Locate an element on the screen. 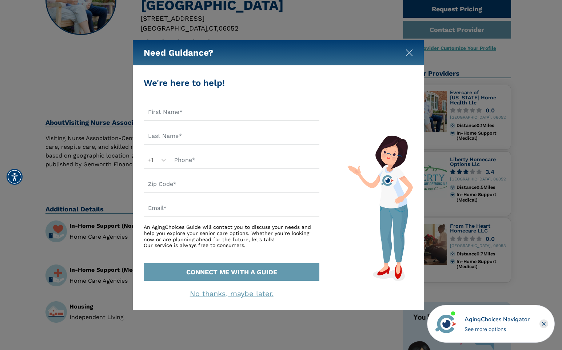 The height and width of the screenshot is (350, 562). img: avatar is located at coordinates (446, 324).